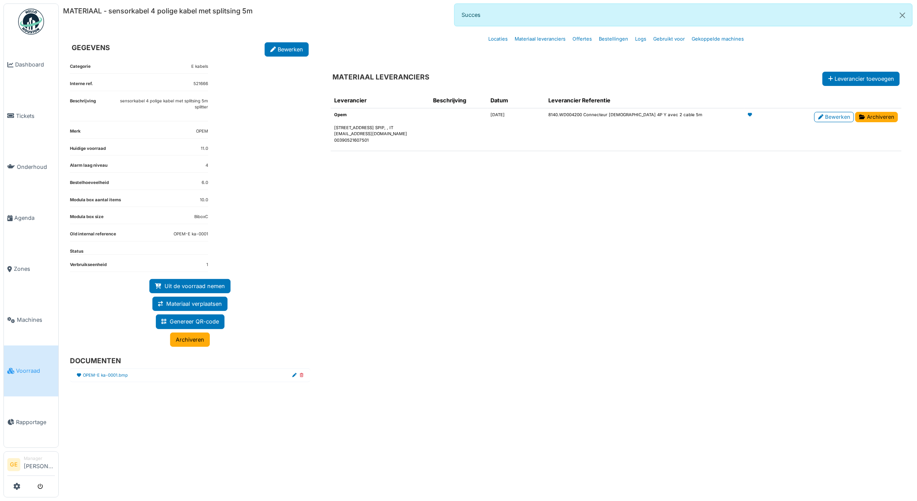 The image size is (917, 501). What do you see at coordinates (684, 15) in the screenshot?
I see `div: Succes` at bounding box center [684, 15].